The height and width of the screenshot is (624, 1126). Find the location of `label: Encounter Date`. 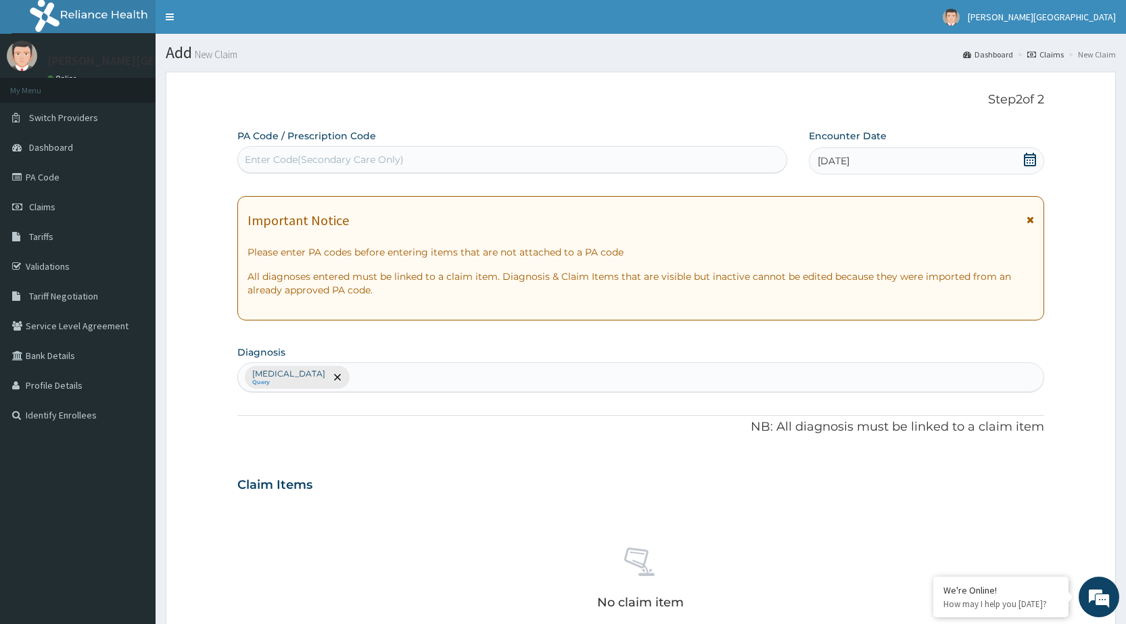

label: Encounter Date is located at coordinates (847, 136).